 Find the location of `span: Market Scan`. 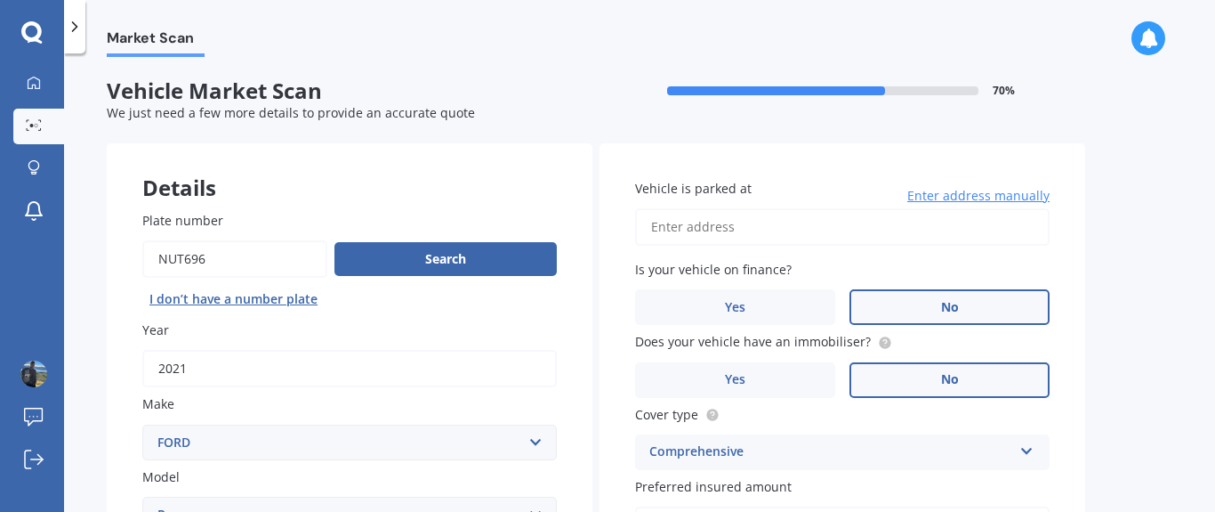

span: Market Scan is located at coordinates (156, 41).